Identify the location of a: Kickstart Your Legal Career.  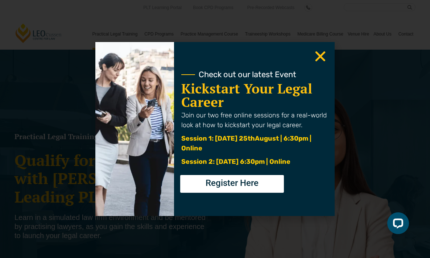
(246, 95).